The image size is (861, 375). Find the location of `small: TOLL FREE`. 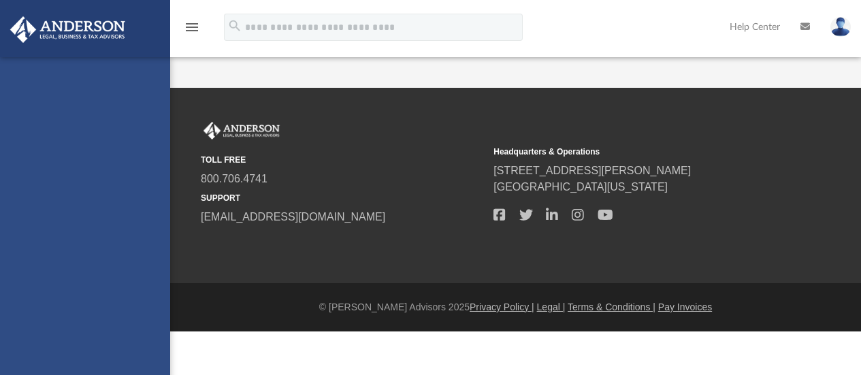

small: TOLL FREE is located at coordinates (342, 160).